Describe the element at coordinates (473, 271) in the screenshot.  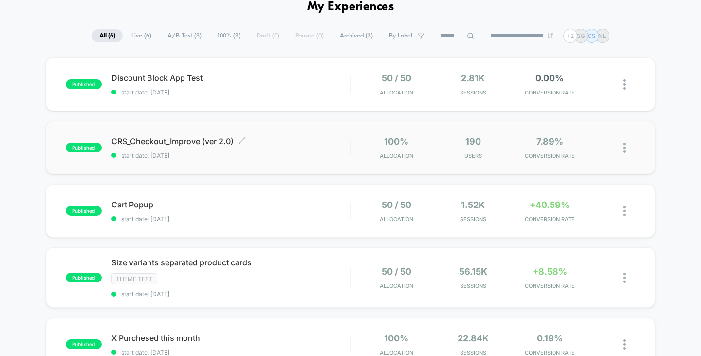
I see `span: 56.15k` at that location.